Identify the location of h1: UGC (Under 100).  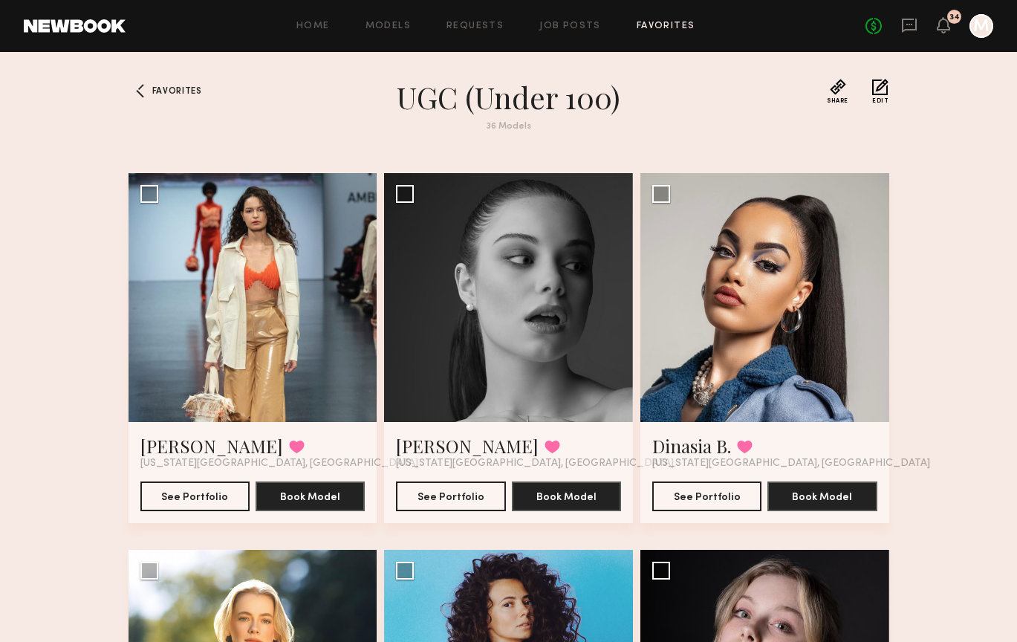
(509, 97).